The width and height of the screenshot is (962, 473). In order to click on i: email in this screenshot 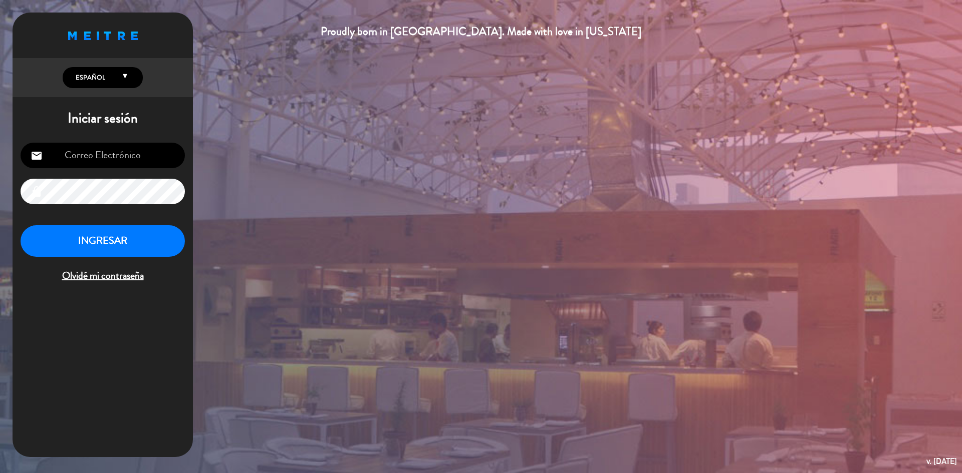, I will do `click(37, 156)`.